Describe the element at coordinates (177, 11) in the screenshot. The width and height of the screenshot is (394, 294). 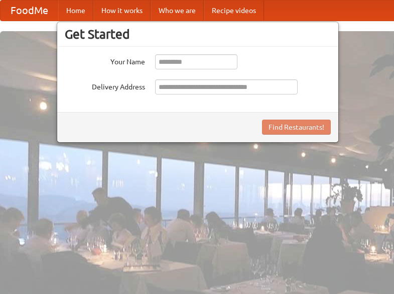
I see `a: Who we are` at that location.